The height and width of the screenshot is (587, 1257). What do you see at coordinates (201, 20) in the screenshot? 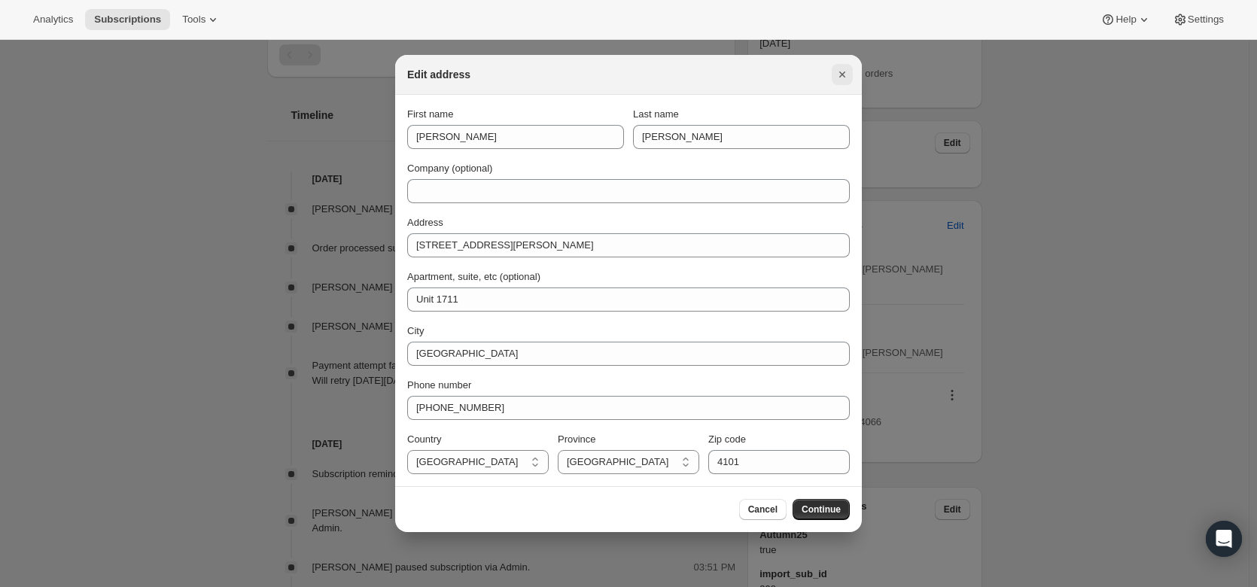
I see `button: Tools` at bounding box center [201, 20].